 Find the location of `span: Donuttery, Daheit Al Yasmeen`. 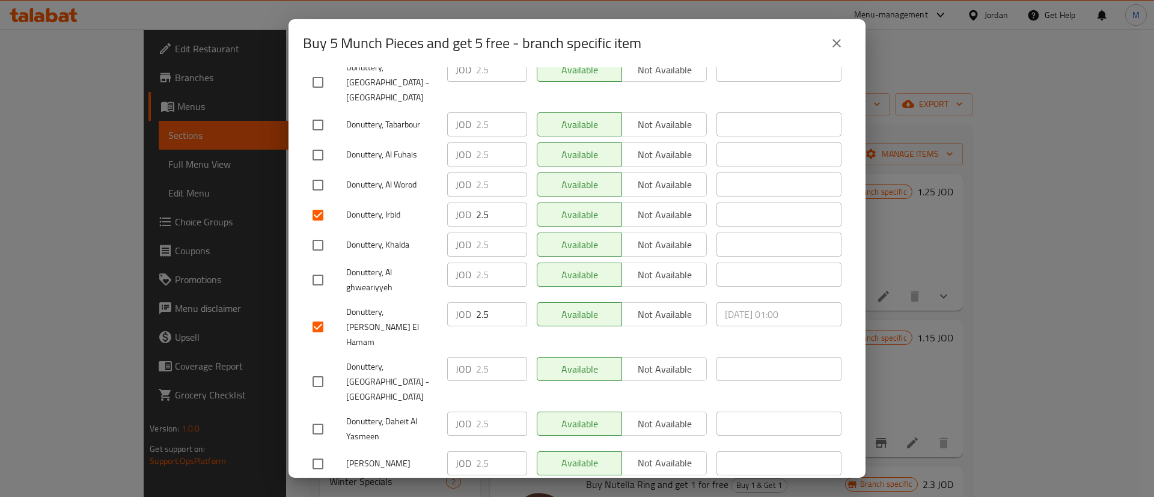

span: Donuttery, Daheit Al Yasmeen is located at coordinates (392, 429).